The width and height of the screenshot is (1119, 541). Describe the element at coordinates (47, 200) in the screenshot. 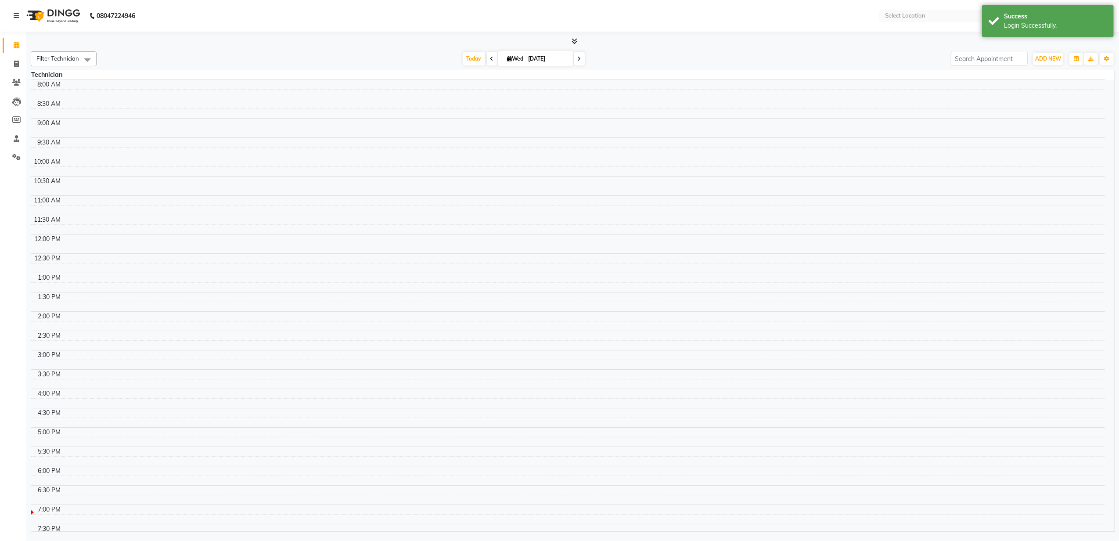

I see `div: 11:00 AM` at that location.